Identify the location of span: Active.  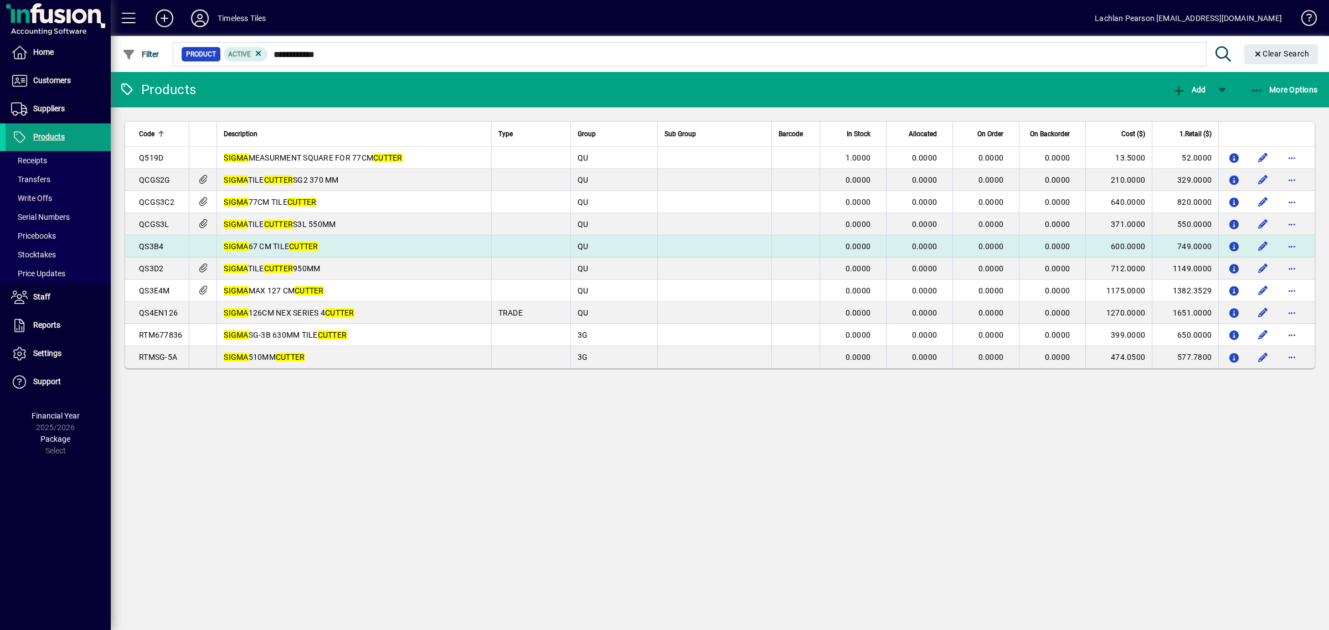
(239, 54).